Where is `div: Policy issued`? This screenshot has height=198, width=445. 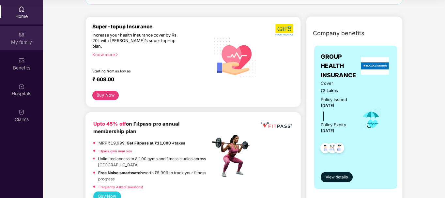 div: Policy issued is located at coordinates (334, 99).